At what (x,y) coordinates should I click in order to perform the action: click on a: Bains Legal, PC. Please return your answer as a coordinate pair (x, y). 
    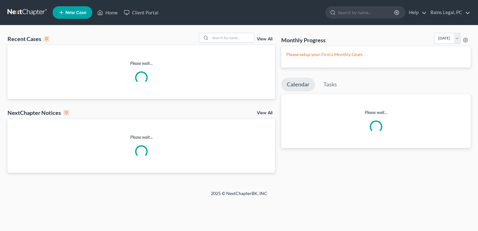
    Looking at the image, I should click on (449, 13).